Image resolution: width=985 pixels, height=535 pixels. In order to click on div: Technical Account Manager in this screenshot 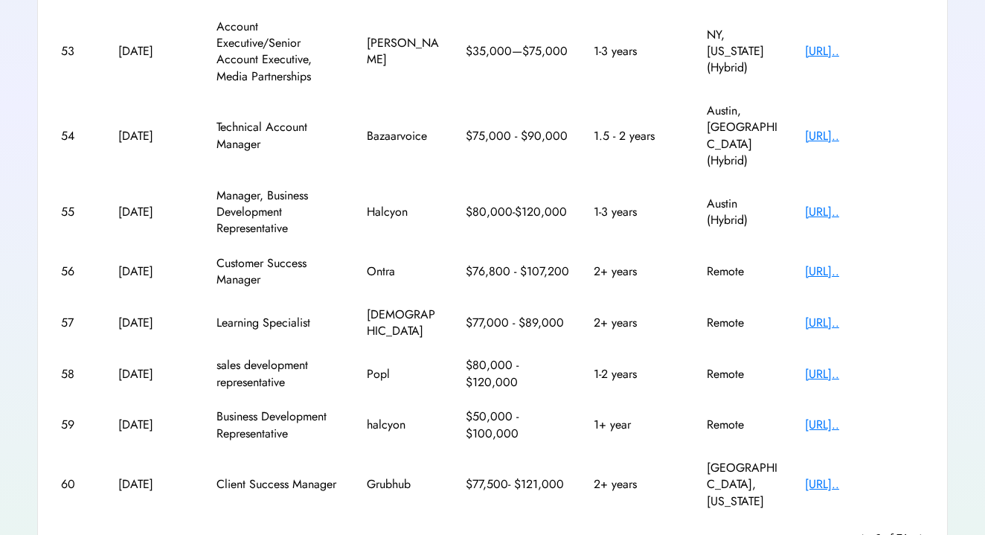, I will do `click(280, 135)`.